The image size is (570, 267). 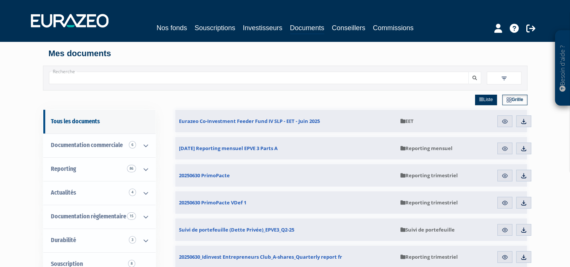 What do you see at coordinates (204, 175) in the screenshot?
I see `span: 20250630 PrimoPacte` at bounding box center [204, 175].